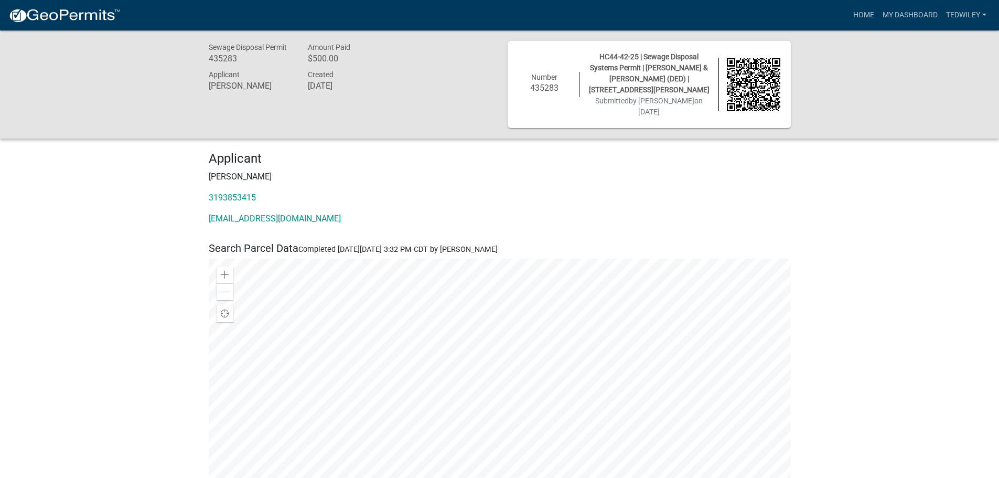 This screenshot has height=478, width=999. Describe the element at coordinates (225, 291) in the screenshot. I see `div: Zoom out` at that location.